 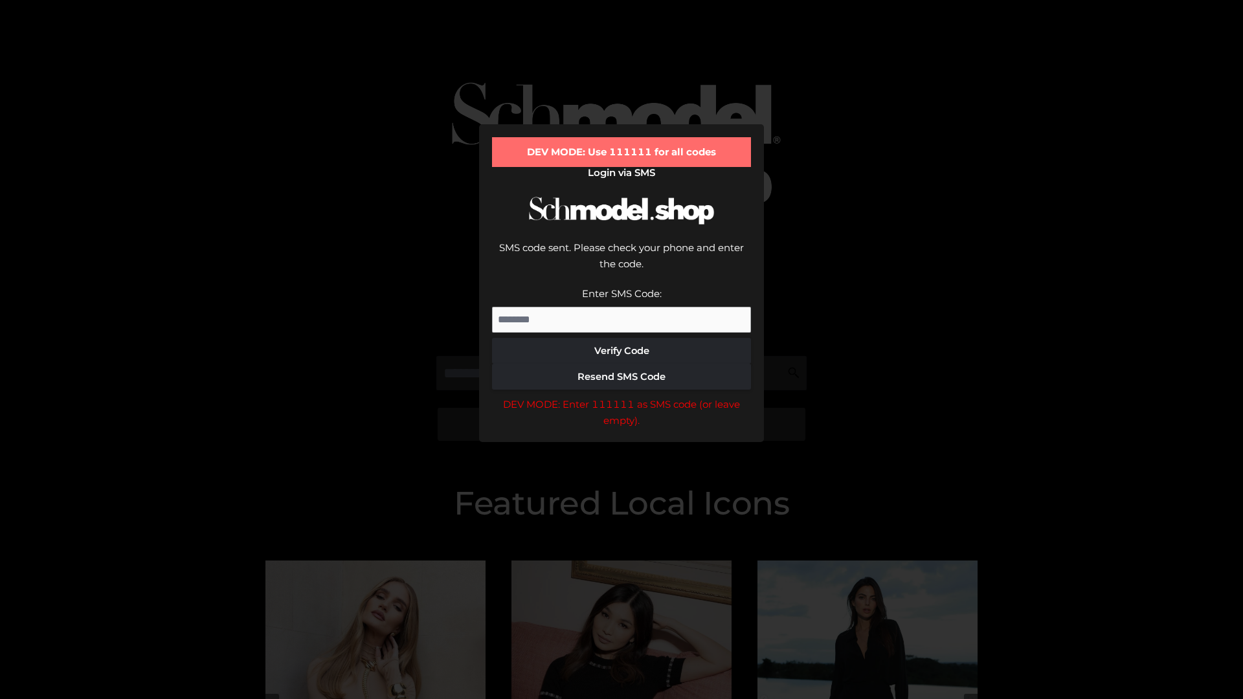 What do you see at coordinates (621, 173) in the screenshot?
I see `h2: Login via SMS` at bounding box center [621, 173].